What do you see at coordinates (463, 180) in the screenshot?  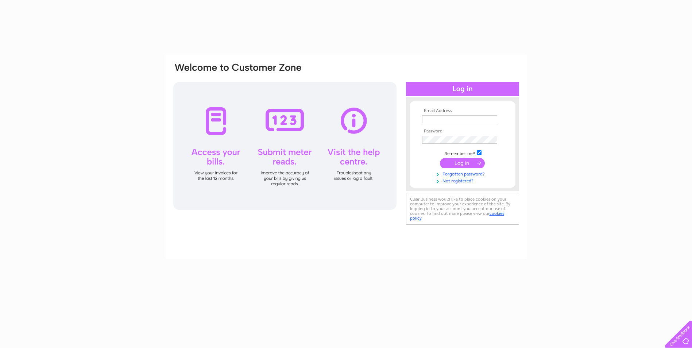 I see `a: Not registered?` at bounding box center [463, 180].